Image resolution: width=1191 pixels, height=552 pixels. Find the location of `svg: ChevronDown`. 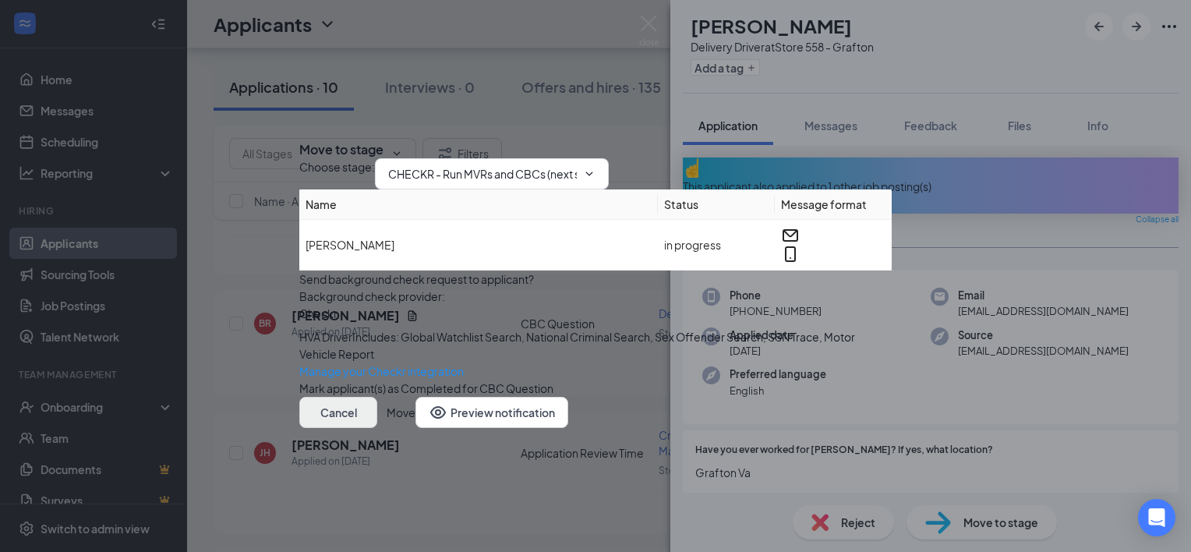

svg: ChevronDown is located at coordinates (589, 174).